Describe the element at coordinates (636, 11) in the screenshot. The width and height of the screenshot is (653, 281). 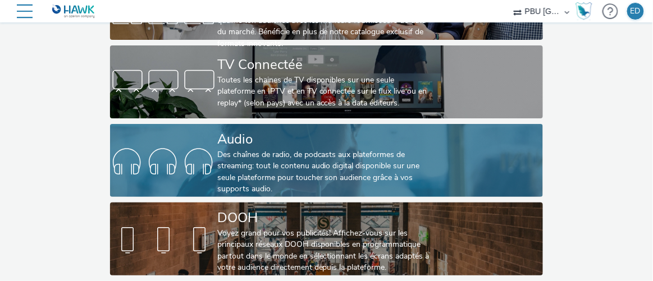
I see `div: ED` at that location.